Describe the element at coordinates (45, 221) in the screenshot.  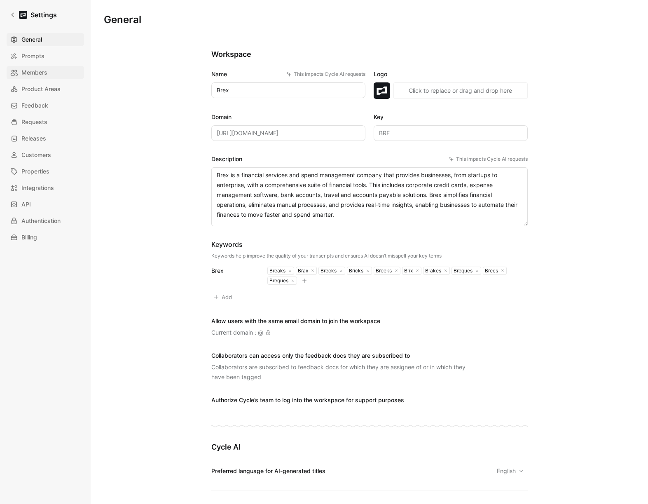
I see `a: Authentication` at that location.